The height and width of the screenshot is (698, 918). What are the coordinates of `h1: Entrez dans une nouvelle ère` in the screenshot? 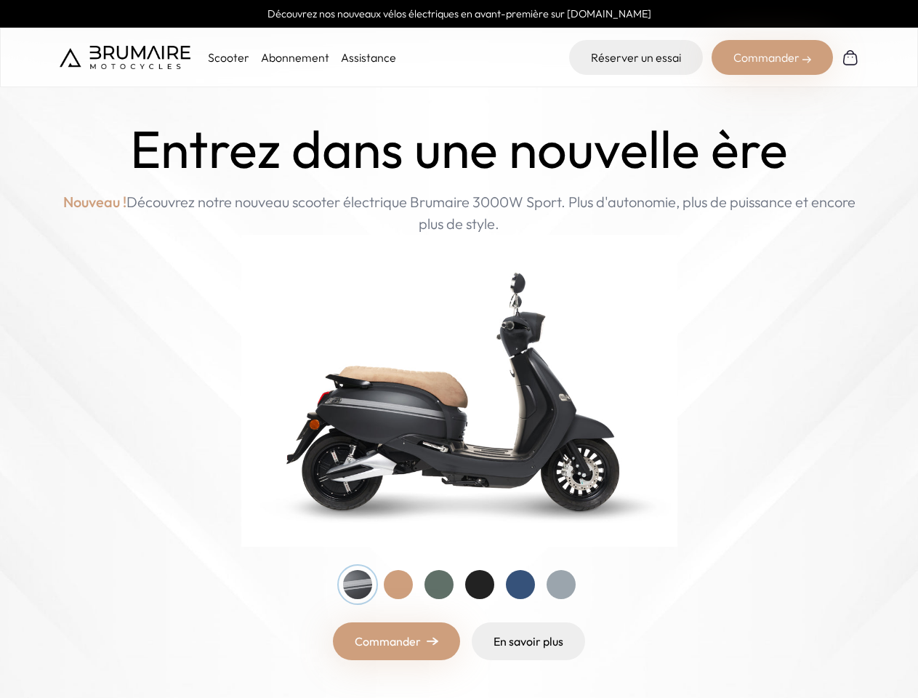 It's located at (459, 149).